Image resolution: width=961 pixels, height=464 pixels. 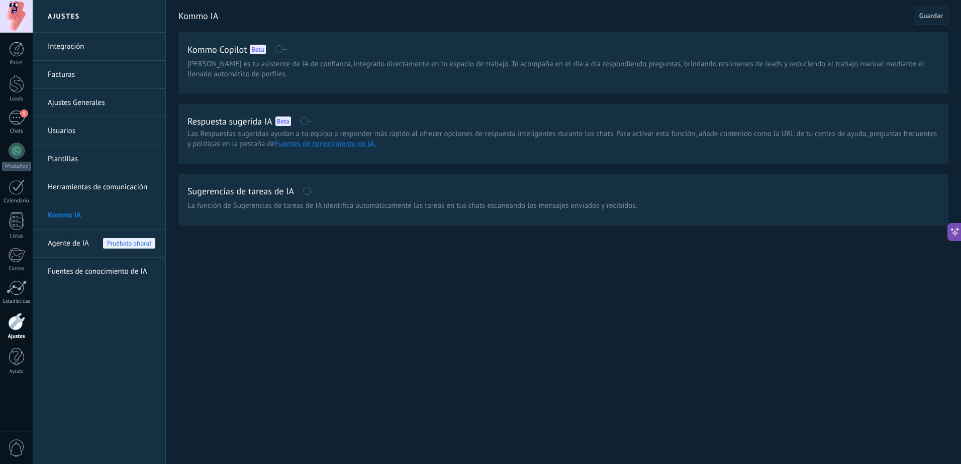 I want to click on div: Chats, so click(x=17, y=131).